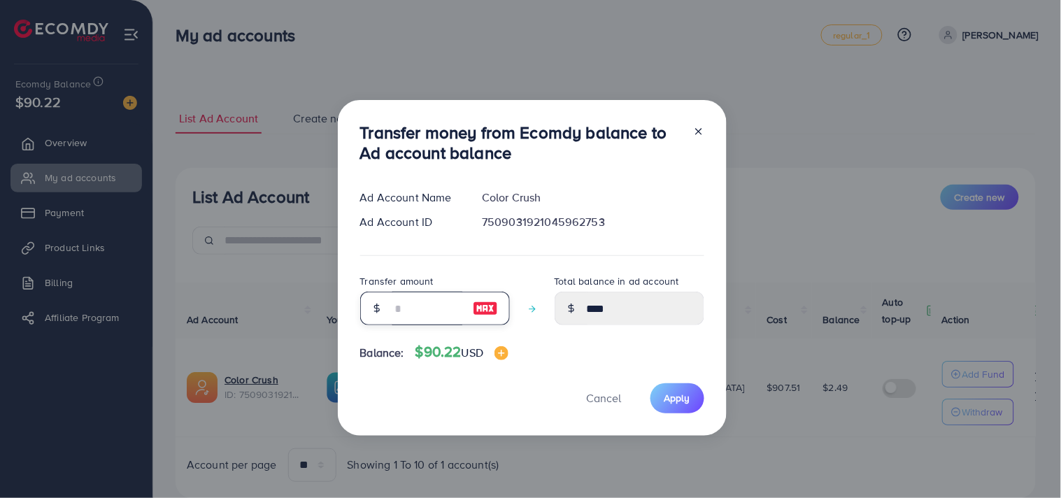  I want to click on h3: Transfer money from Ecomdy balance to Ad account balance, so click(521, 143).